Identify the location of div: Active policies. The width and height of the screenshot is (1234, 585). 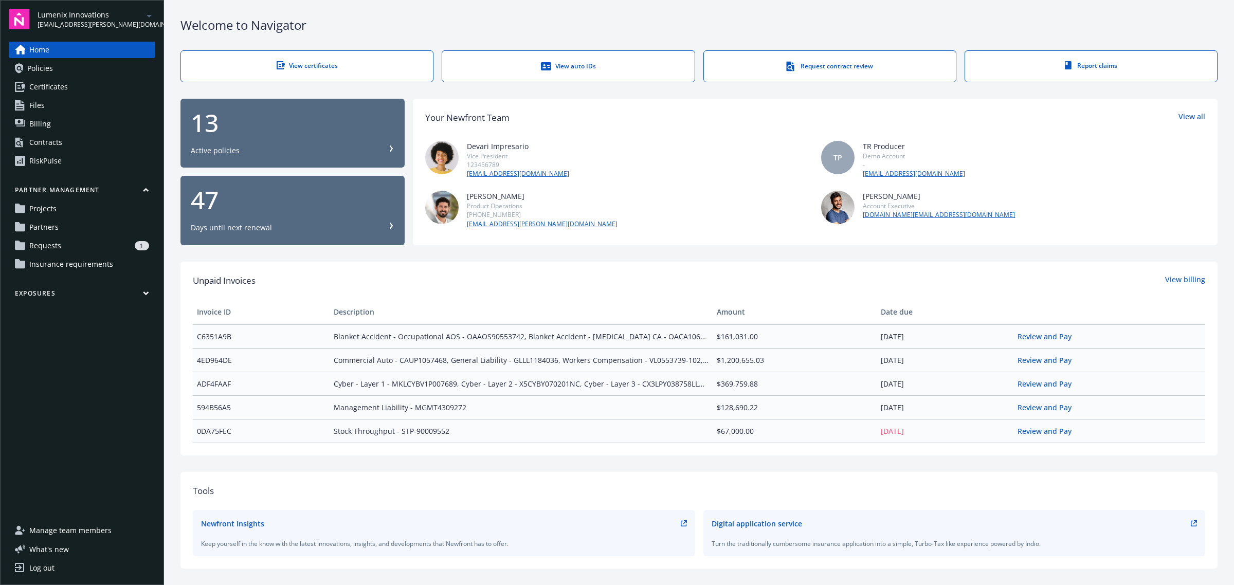
(215, 151).